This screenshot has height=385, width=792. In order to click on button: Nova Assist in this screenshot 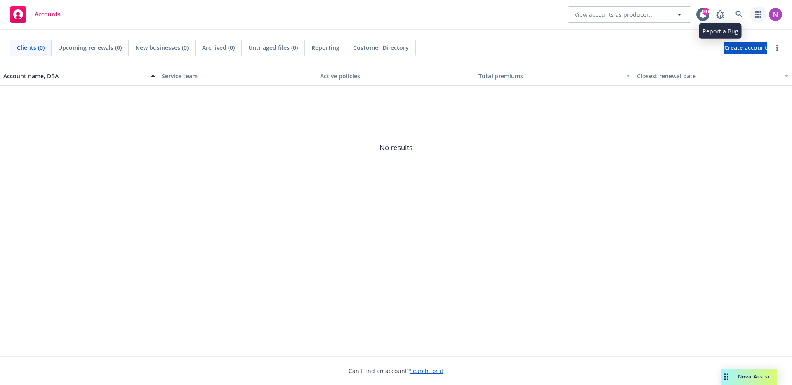, I will do `click(749, 377)`.